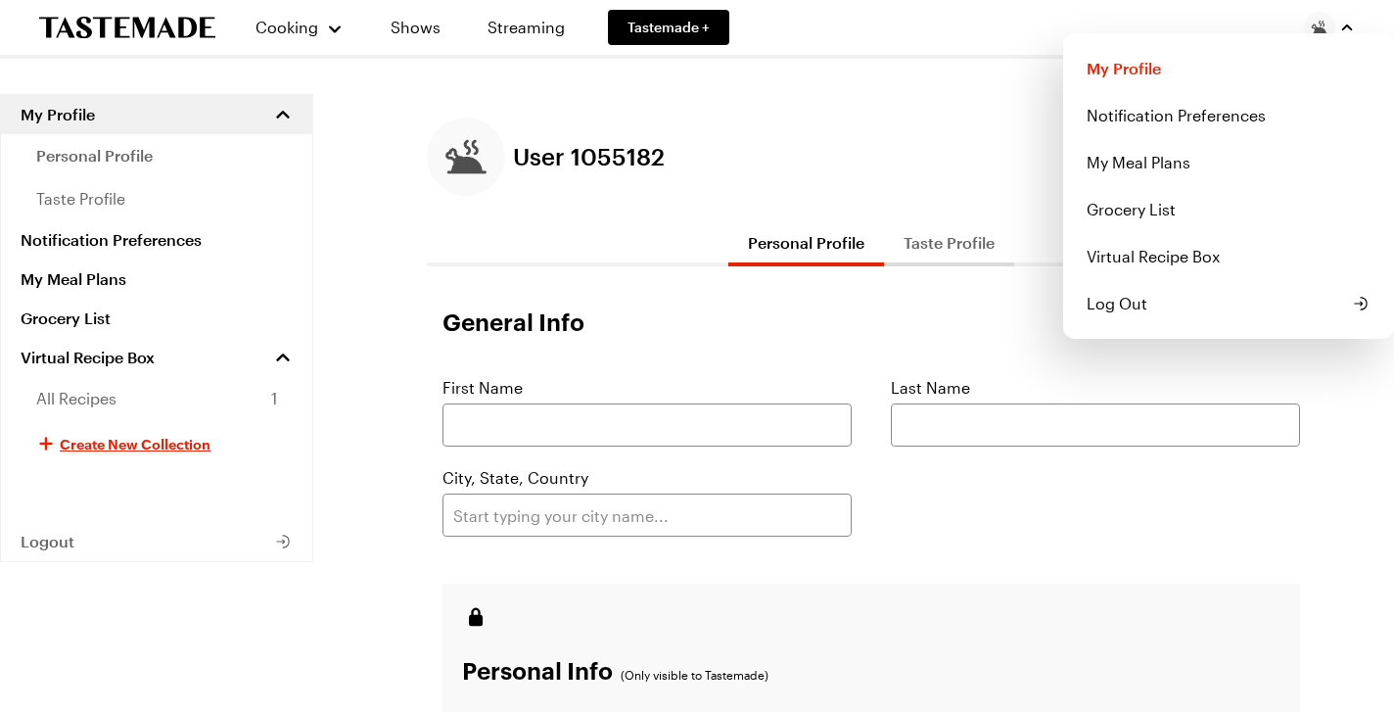  I want to click on a: Notification Preferences, so click(1229, 116).